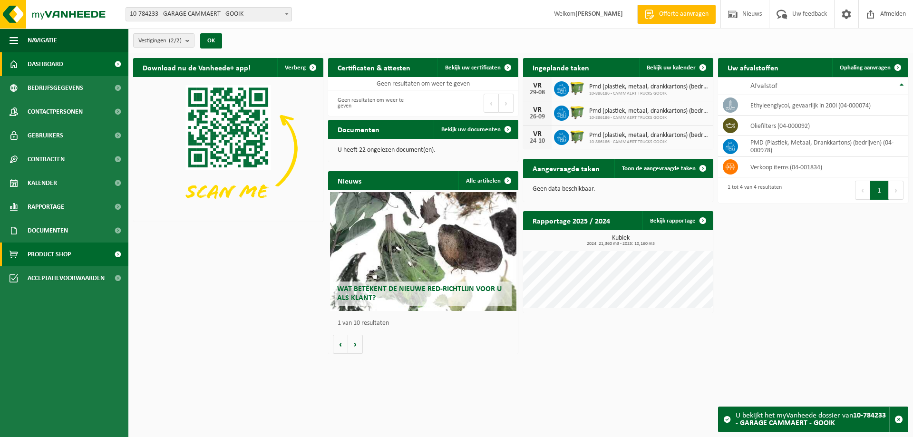 Image resolution: width=913 pixels, height=437 pixels. What do you see at coordinates (295, 68) in the screenshot?
I see `span: Verberg` at bounding box center [295, 68].